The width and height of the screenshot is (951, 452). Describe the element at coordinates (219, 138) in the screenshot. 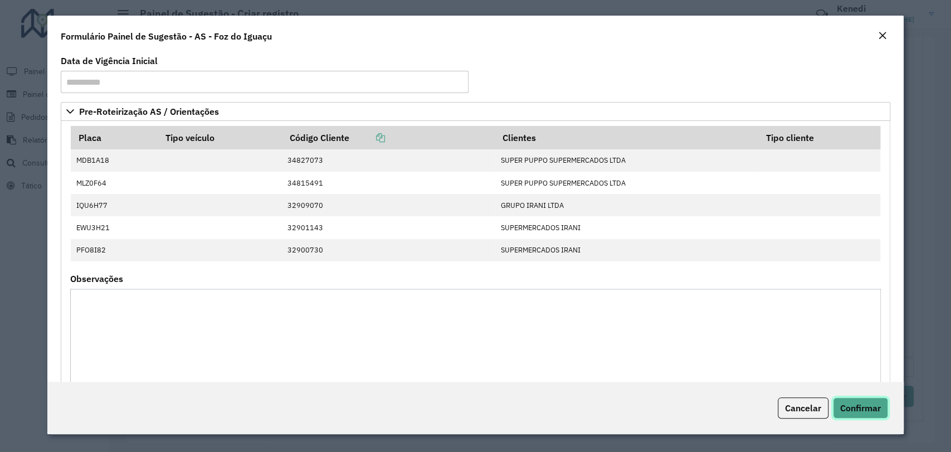

I see `th: Tipo veículo` at that location.